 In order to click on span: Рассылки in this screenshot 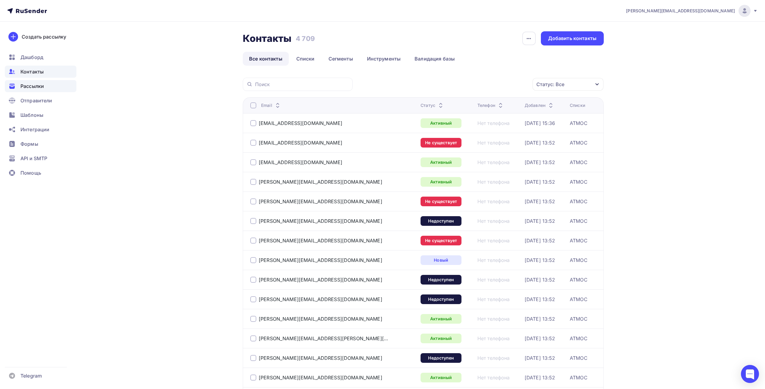, I will do `click(32, 86)`.